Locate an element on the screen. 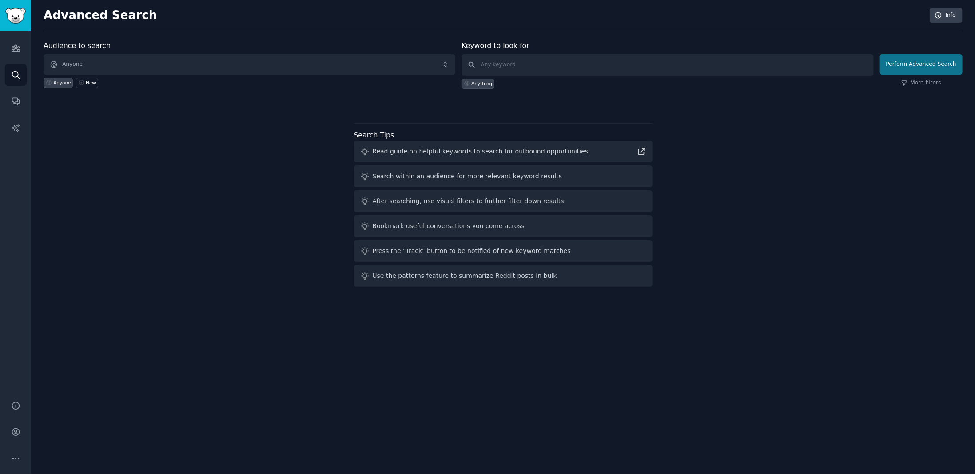 The width and height of the screenshot is (975, 474). div: New is located at coordinates (91, 83).